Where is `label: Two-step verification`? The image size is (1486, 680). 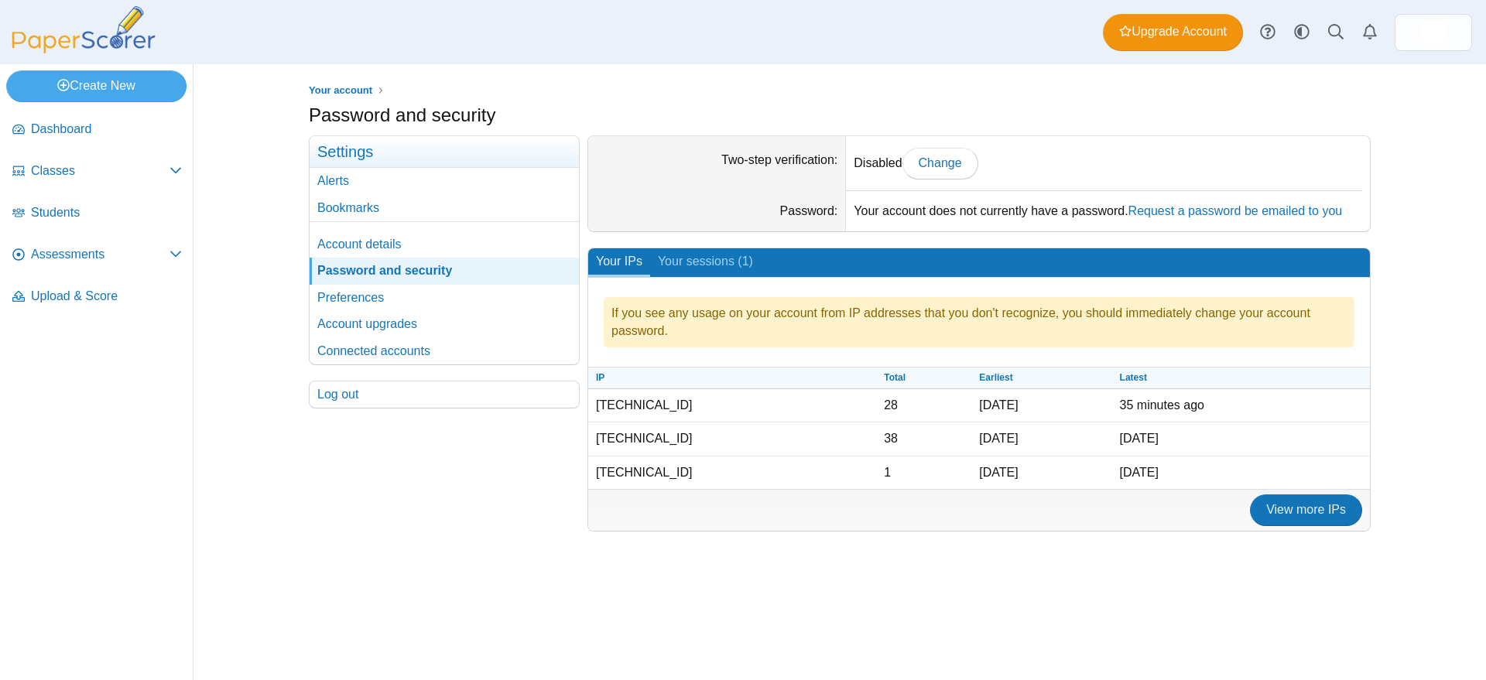 label: Two-step verification is located at coordinates (779, 159).